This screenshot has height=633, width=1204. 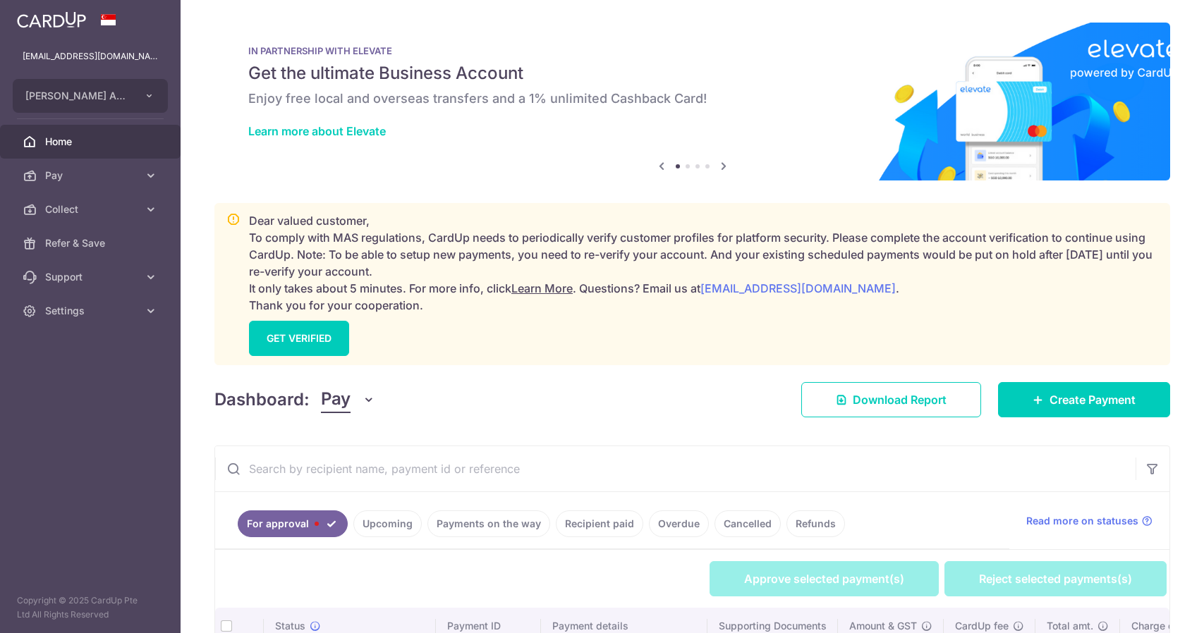 What do you see at coordinates (692, 73) in the screenshot?
I see `h5: Get the ultimate Business Account` at bounding box center [692, 73].